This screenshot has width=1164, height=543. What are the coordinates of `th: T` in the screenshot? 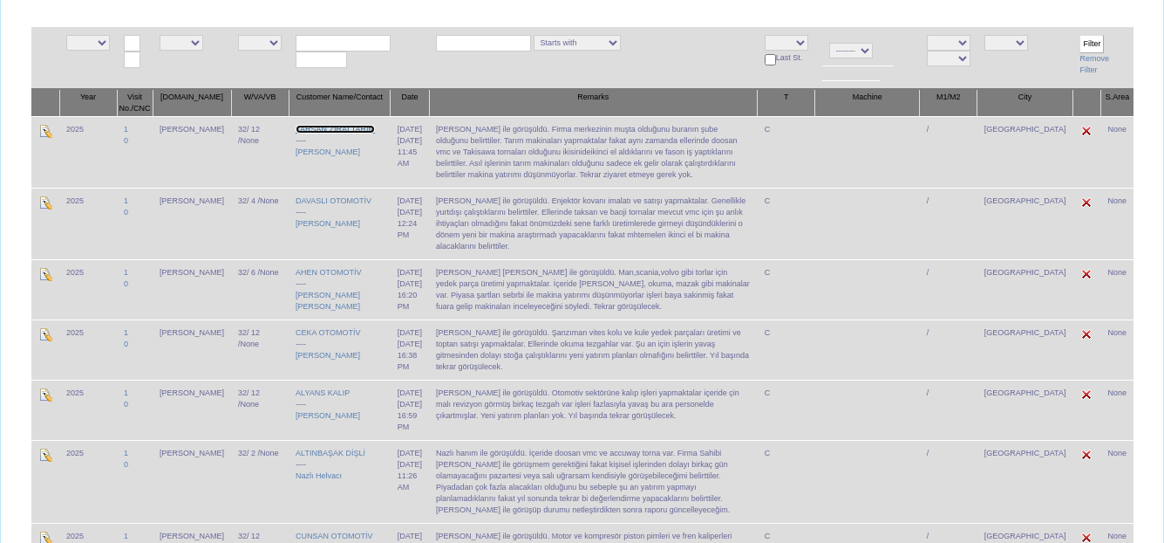 It's located at (787, 103).